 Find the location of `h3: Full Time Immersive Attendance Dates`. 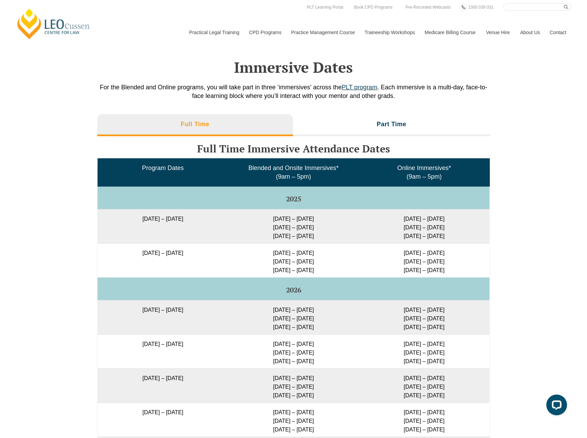

h3: Full Time Immersive Attendance Dates is located at coordinates (294, 149).